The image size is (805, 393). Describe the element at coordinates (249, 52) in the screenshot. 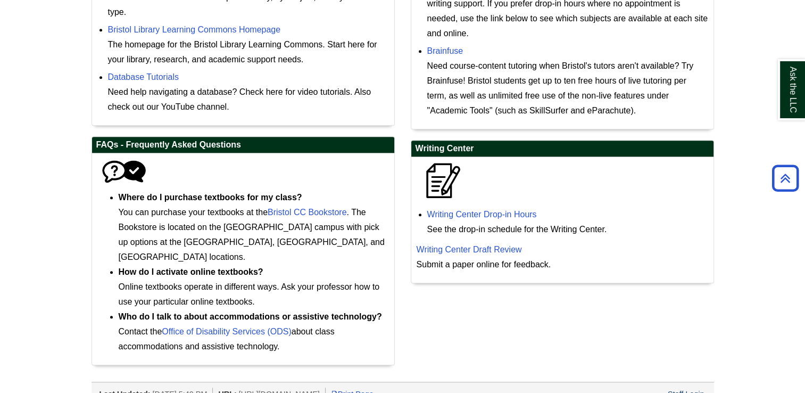

I see `div: The homepage for the Bristol Library Learning Commons. Start here for your library, research, and...` at that location.